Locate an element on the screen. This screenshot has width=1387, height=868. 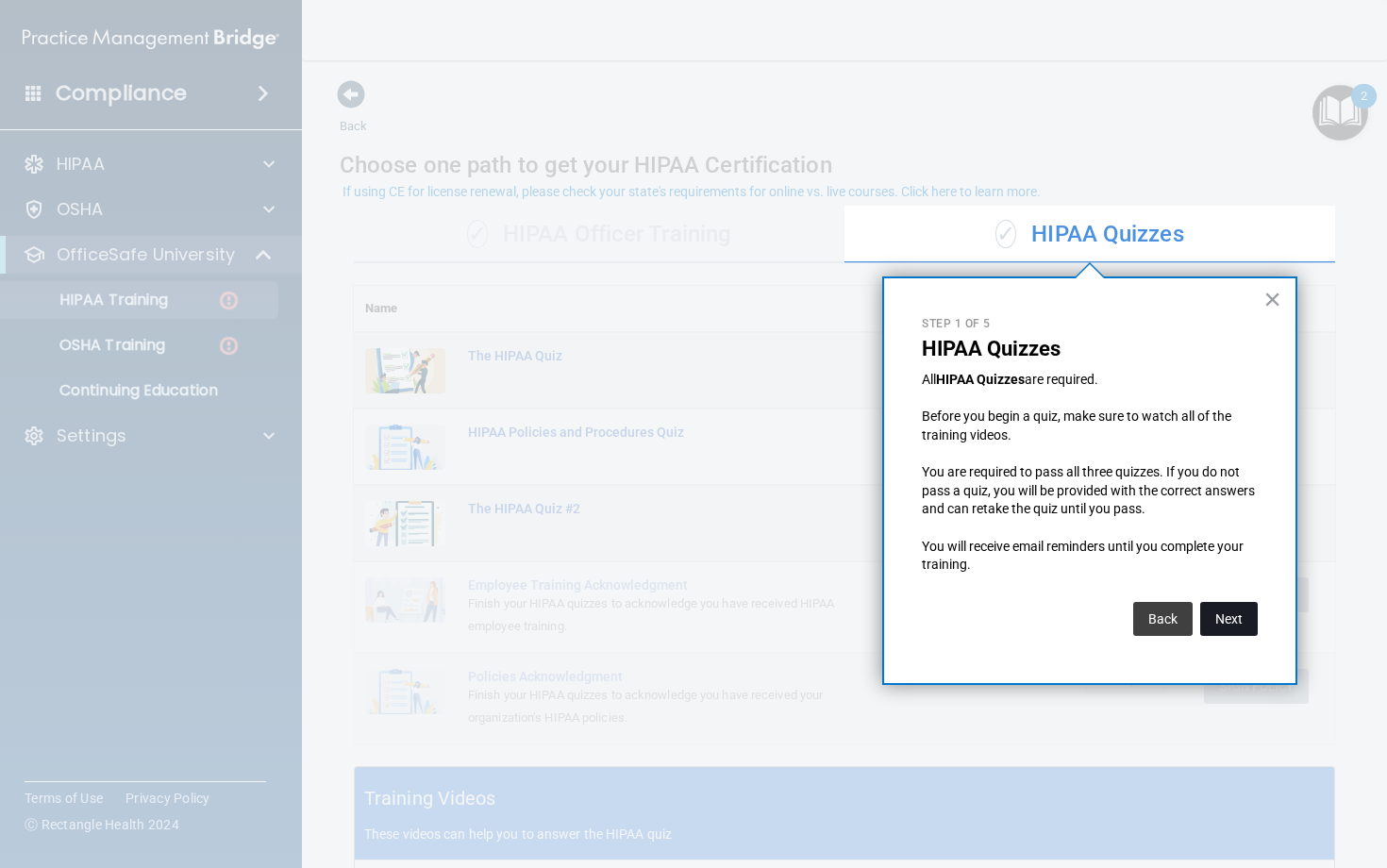
p: You are required to pass all three quizzes. If you do not pass a quiz, you will be provided with ... is located at coordinates (1091, 491).